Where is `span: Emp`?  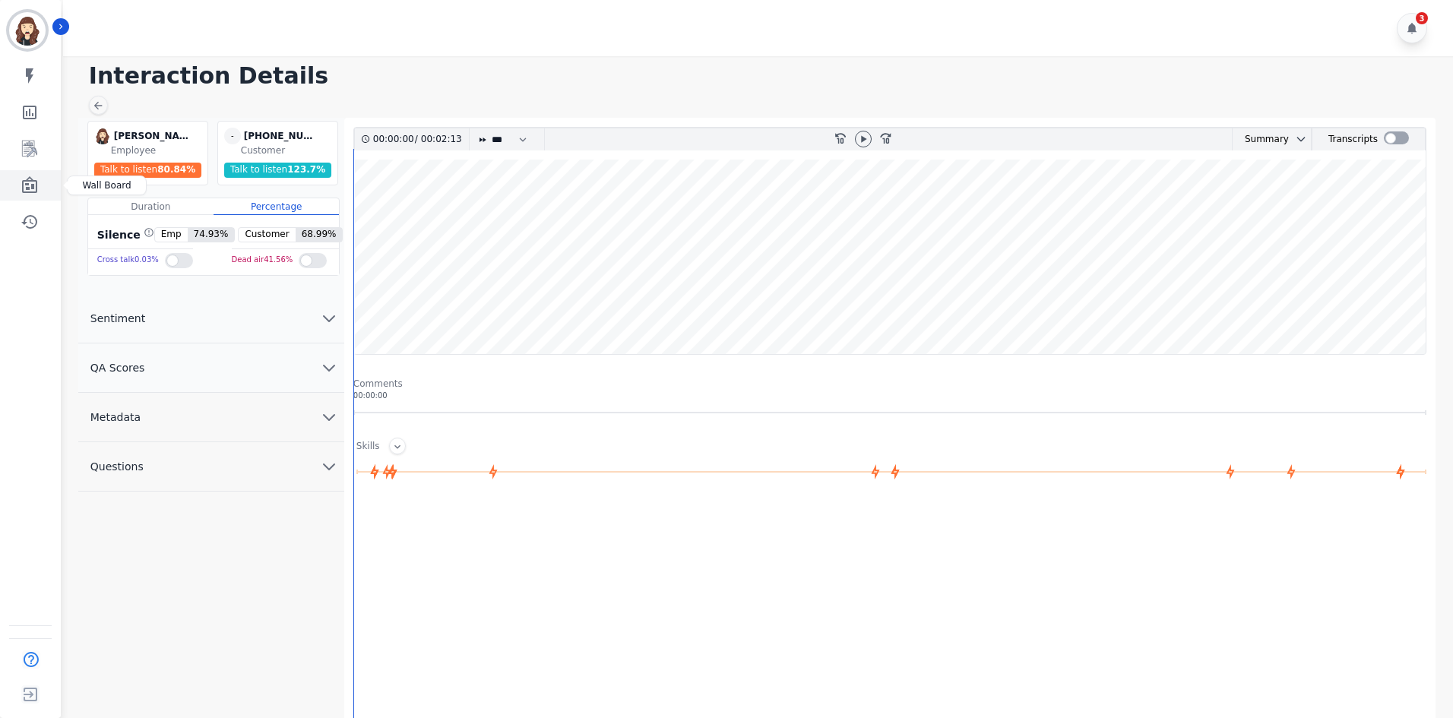
span: Emp is located at coordinates (171, 235).